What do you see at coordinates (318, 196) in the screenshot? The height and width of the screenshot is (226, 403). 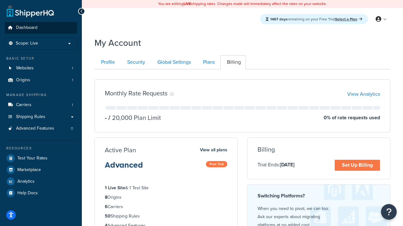 I see `h4: Switching Platforms?` at bounding box center [318, 196].